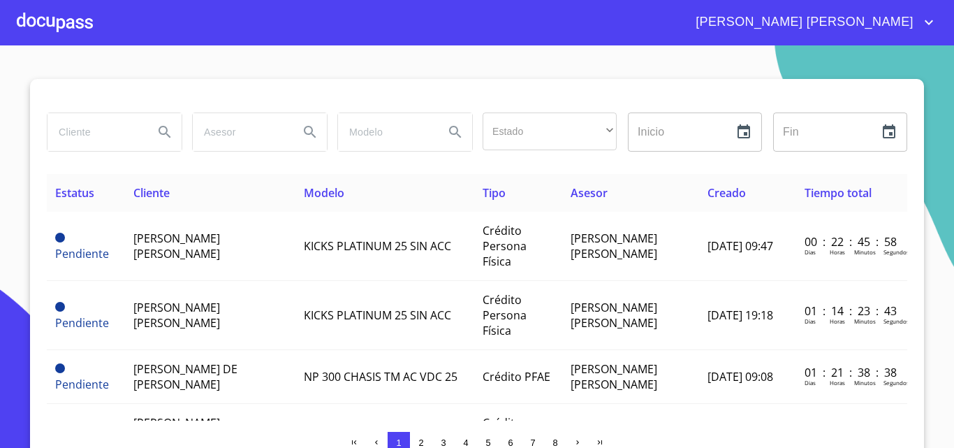 Image resolution: width=954 pixels, height=448 pixels. I want to click on span: Estatus, so click(75, 193).